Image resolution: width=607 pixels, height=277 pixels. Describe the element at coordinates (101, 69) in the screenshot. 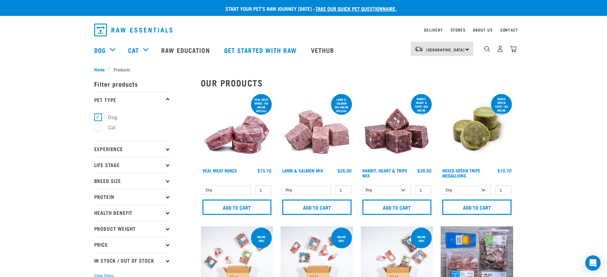

I see `a: Home` at that location.